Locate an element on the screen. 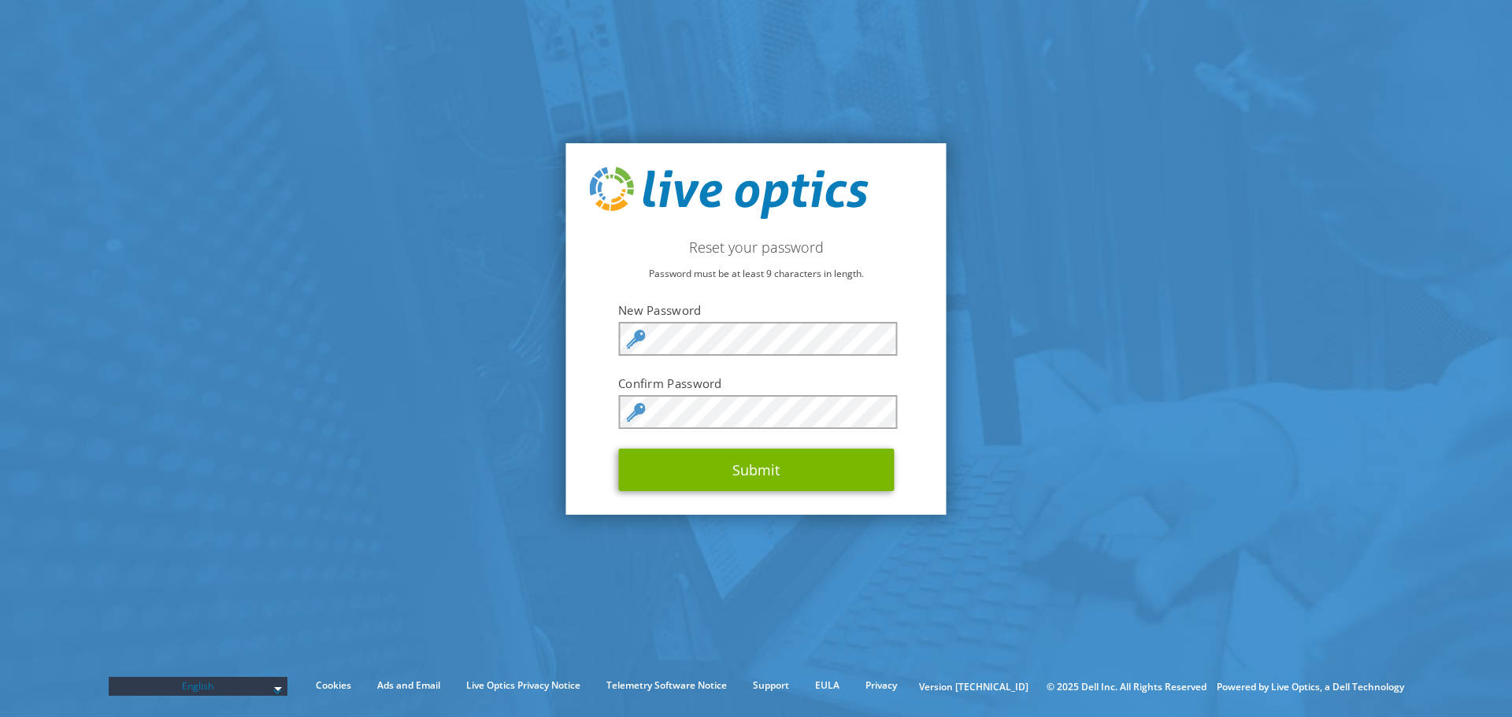 The image size is (1512, 717). img: live_optics_svg.svg is located at coordinates (729, 193).